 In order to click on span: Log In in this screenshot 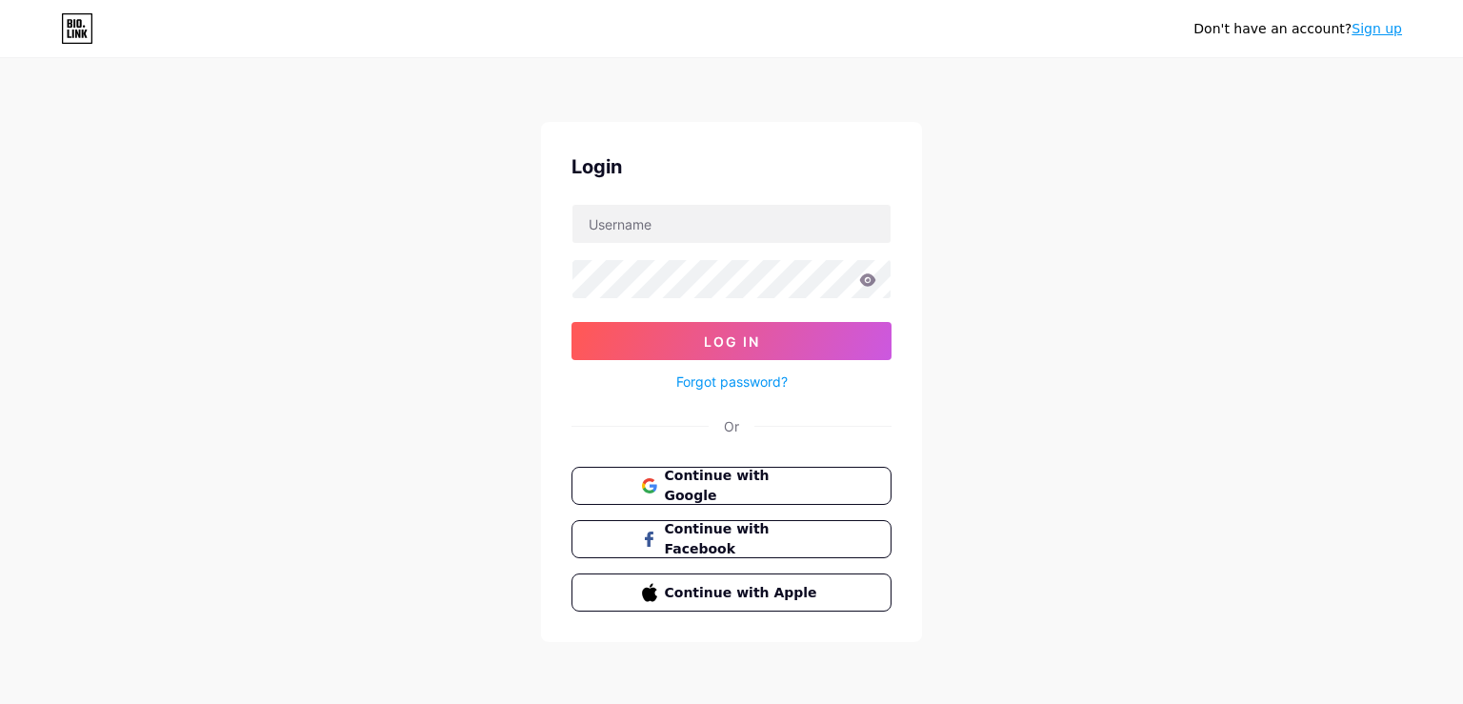, I will do `click(732, 341)`.